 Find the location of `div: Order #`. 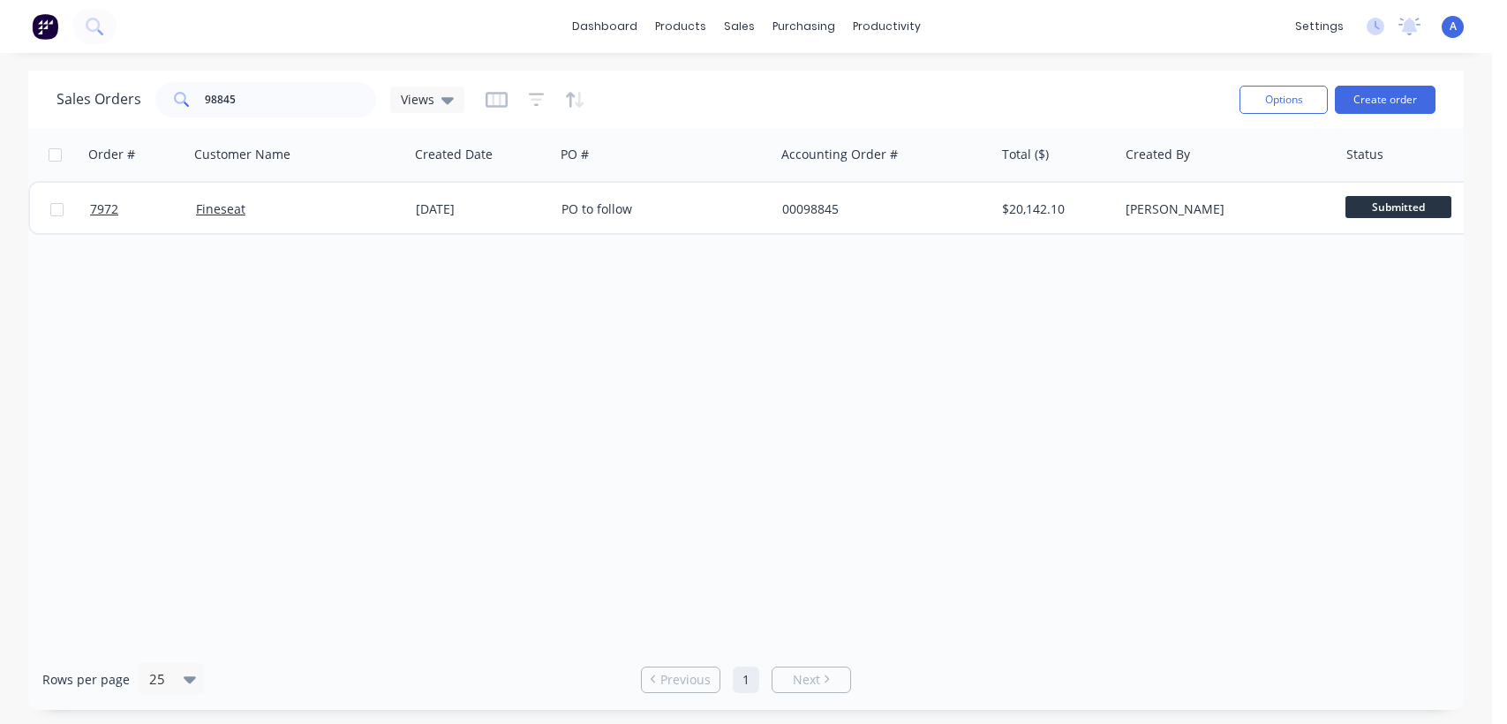

div: Order # is located at coordinates (111, 155).